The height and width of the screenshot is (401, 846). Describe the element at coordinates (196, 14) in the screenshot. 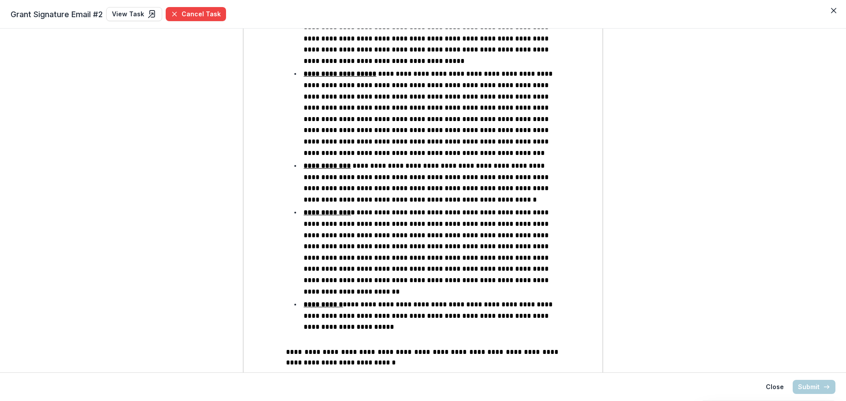

I see `button: Cancel Task` at that location.